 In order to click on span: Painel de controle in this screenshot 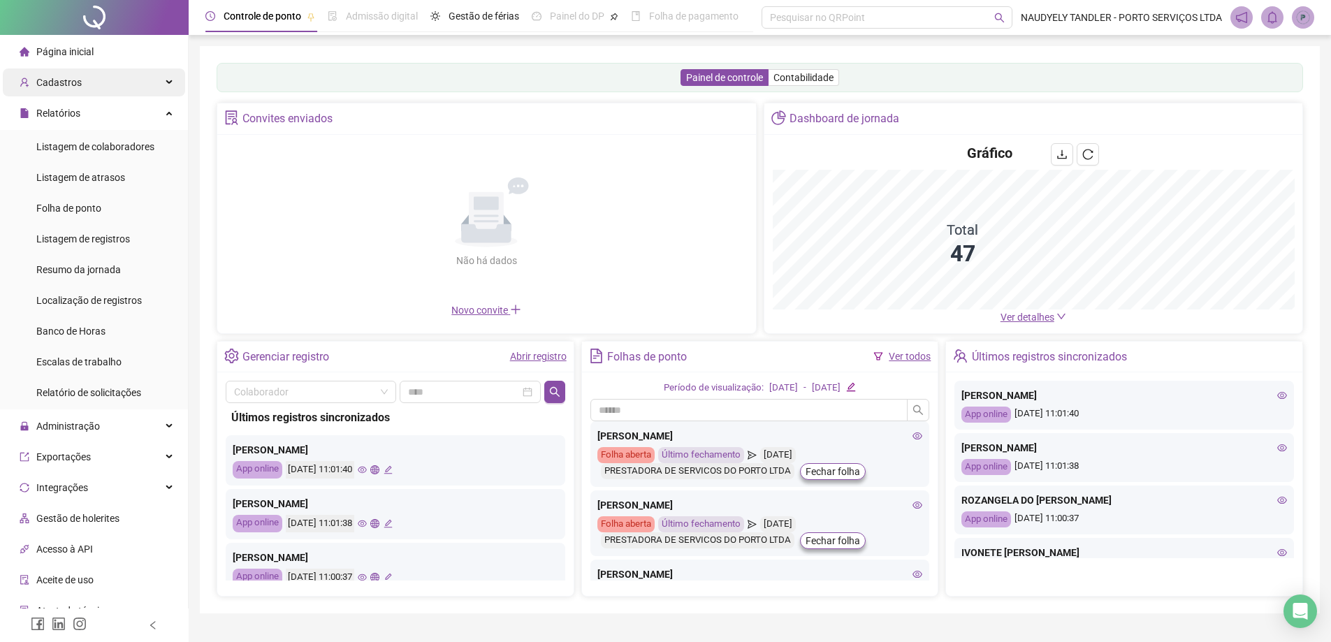, I will do `click(725, 78)`.